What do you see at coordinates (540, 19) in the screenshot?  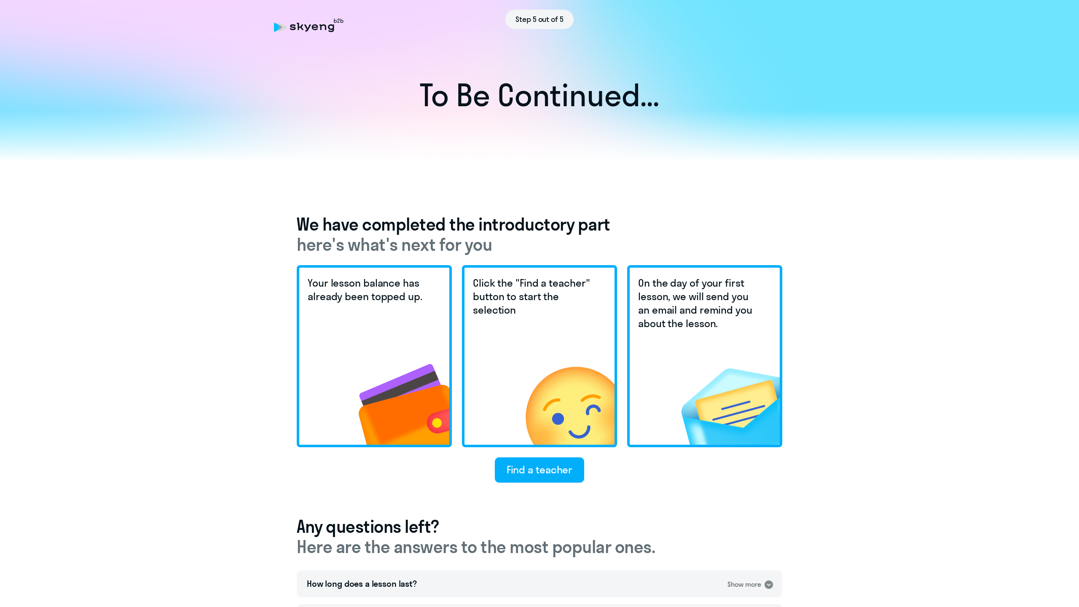 I see `span: Step 5 out of 5` at bounding box center [540, 19].